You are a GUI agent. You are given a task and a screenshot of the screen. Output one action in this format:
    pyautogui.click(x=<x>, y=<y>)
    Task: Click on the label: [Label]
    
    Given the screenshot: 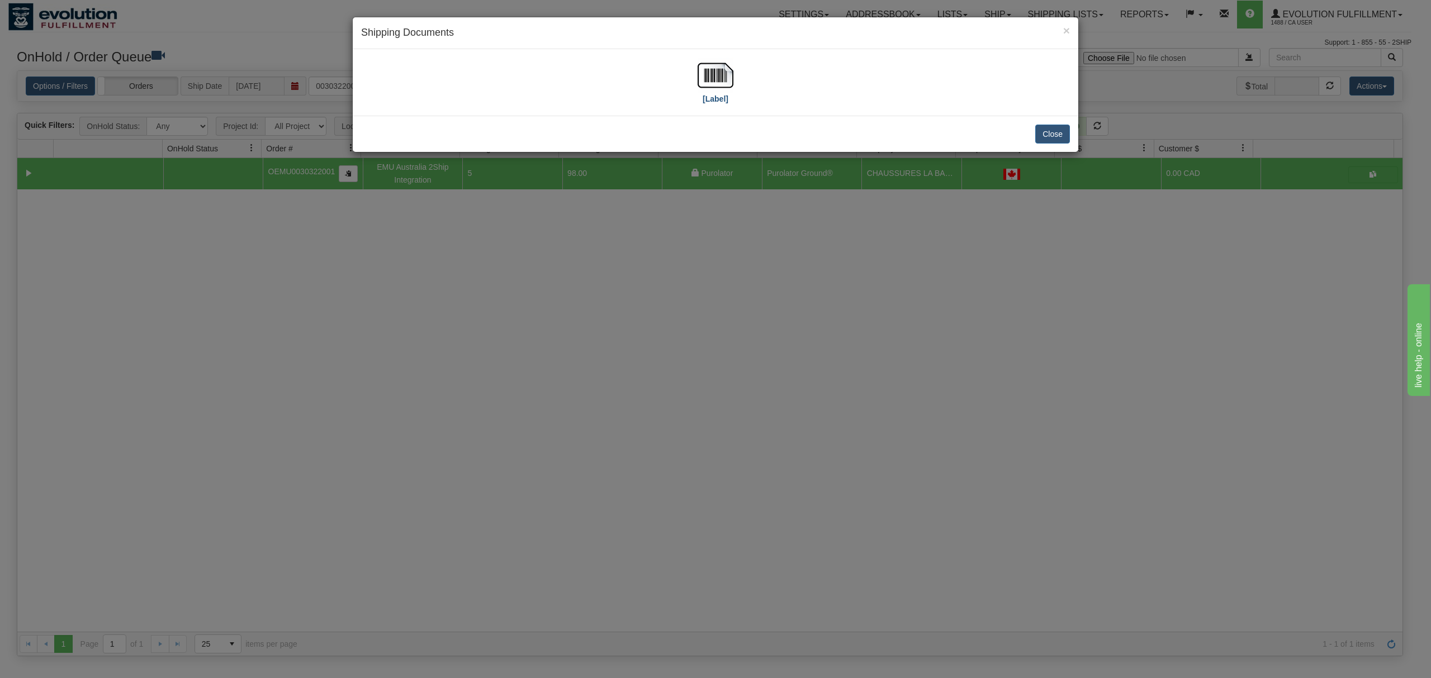 What is the action you would take?
    pyautogui.click(x=715, y=99)
    